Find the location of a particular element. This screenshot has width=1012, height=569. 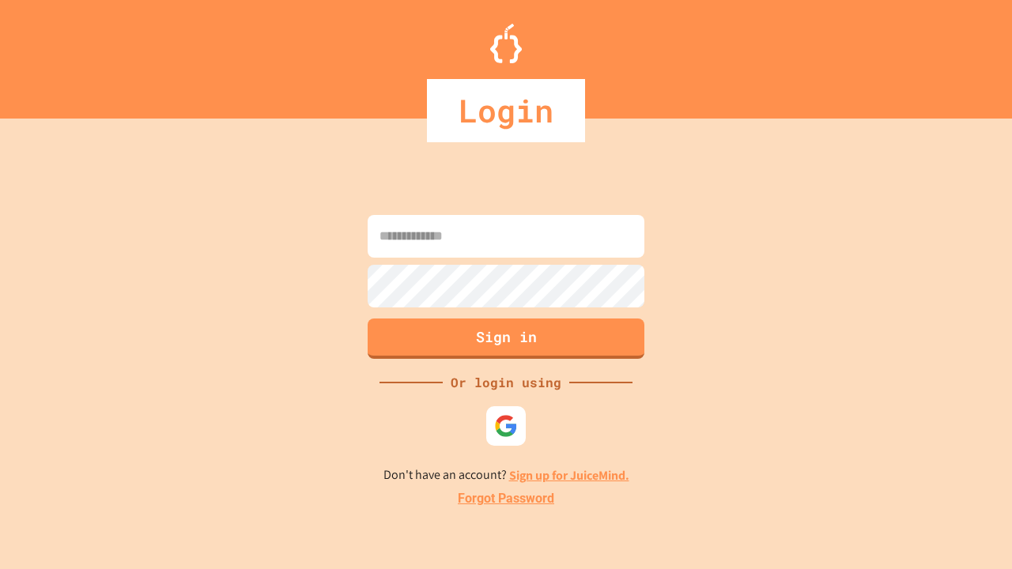

button: Sign in is located at coordinates (506, 338).